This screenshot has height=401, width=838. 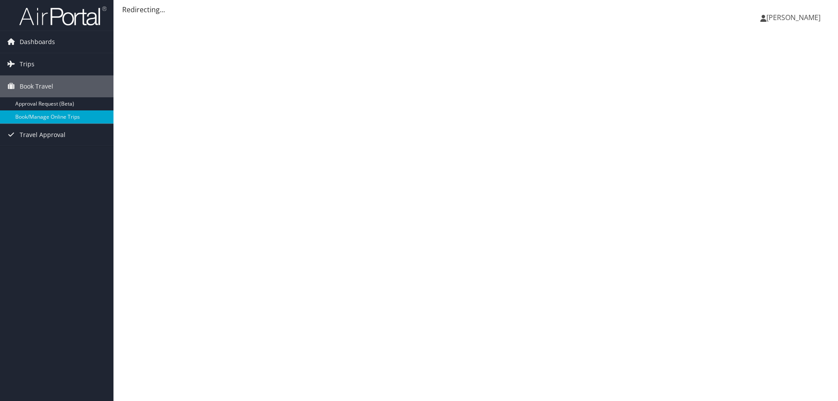 What do you see at coordinates (63, 16) in the screenshot?
I see `img: airportal-logo.png` at bounding box center [63, 16].